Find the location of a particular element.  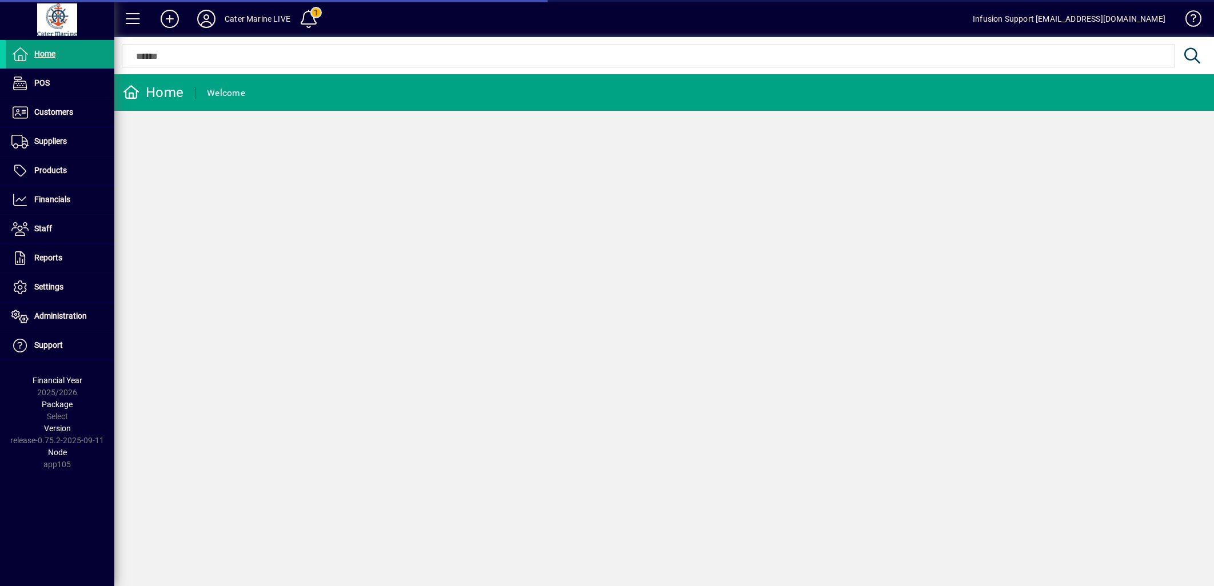

div: Welcome is located at coordinates (226, 93).